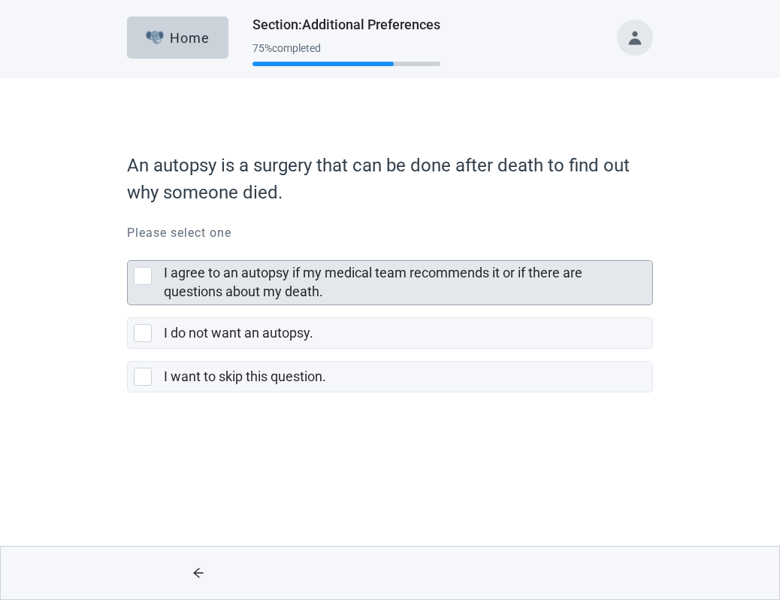  I want to click on label: An autopsy is a surgery that can be done after death to find out why someone died., so click(386, 179).